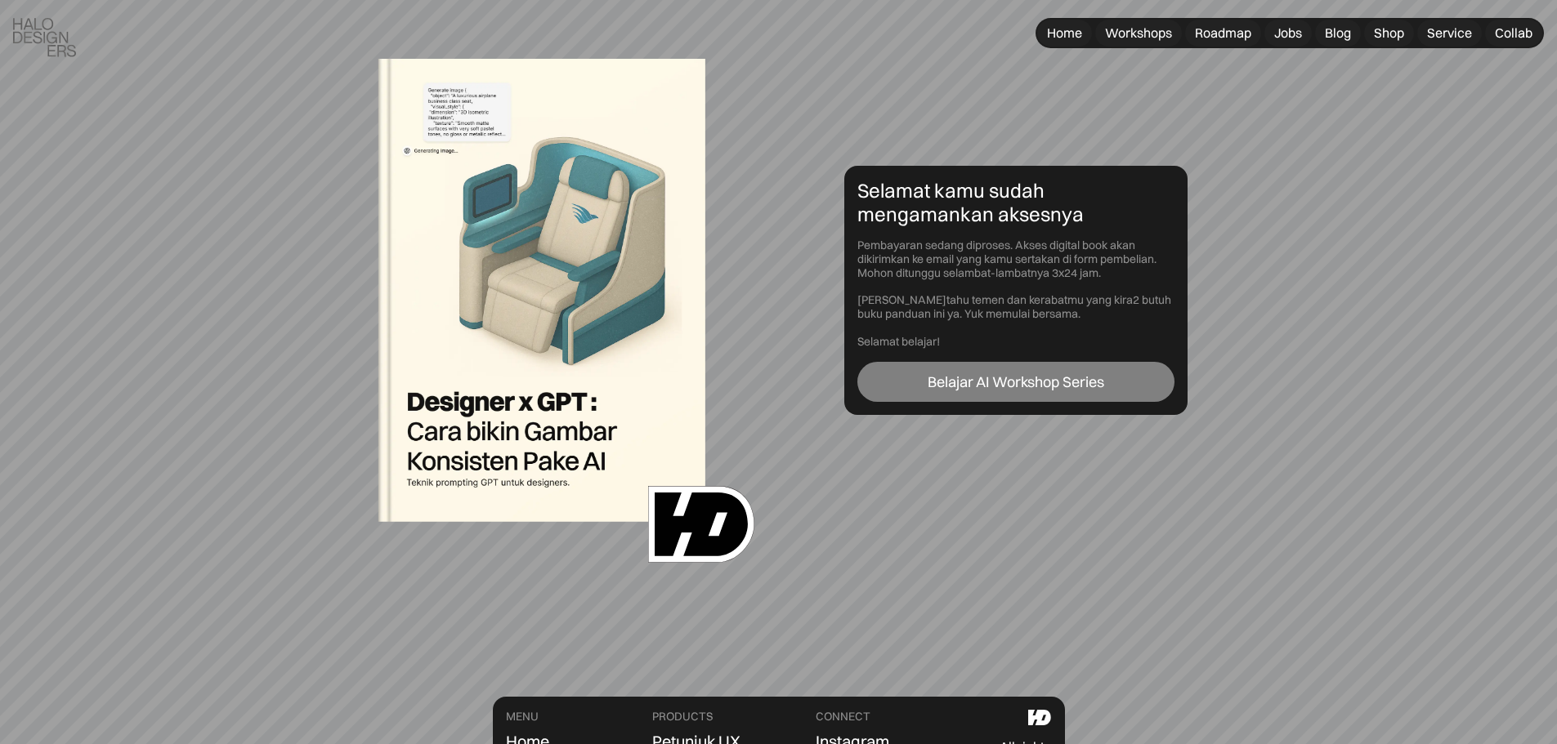 This screenshot has height=744, width=1557. Describe the element at coordinates (1449, 33) in the screenshot. I see `div: Service` at that location.